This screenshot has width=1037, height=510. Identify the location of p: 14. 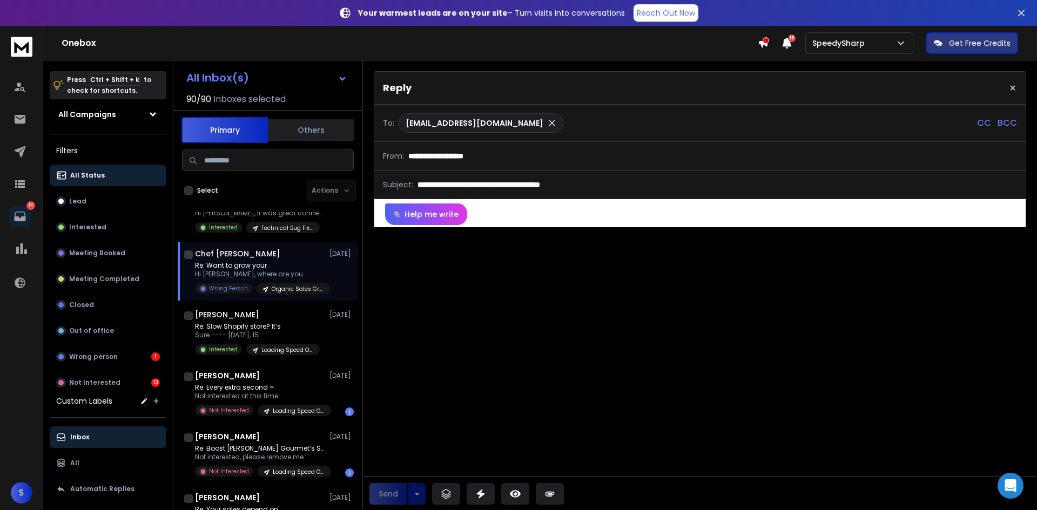
(31, 206).